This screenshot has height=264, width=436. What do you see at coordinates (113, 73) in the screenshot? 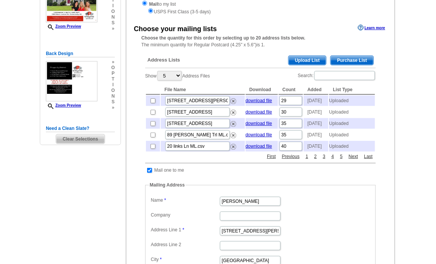
I see `span: p` at bounding box center [113, 73].